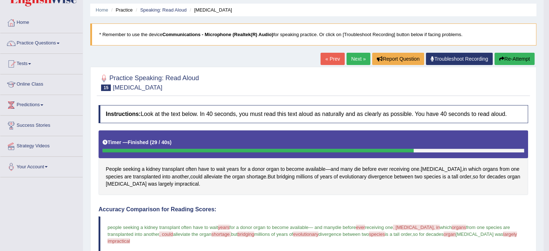 Image resolution: width=549 pixels, height=251 pixels. I want to click on a: Your Account, so click(42, 166).